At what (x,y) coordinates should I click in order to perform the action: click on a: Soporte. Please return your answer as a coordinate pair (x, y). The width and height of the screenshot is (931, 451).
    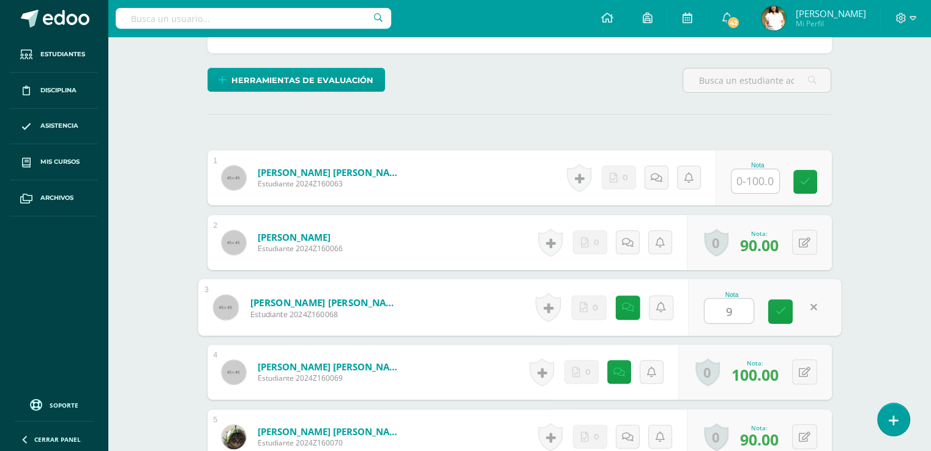
    Looking at the image, I should click on (54, 404).